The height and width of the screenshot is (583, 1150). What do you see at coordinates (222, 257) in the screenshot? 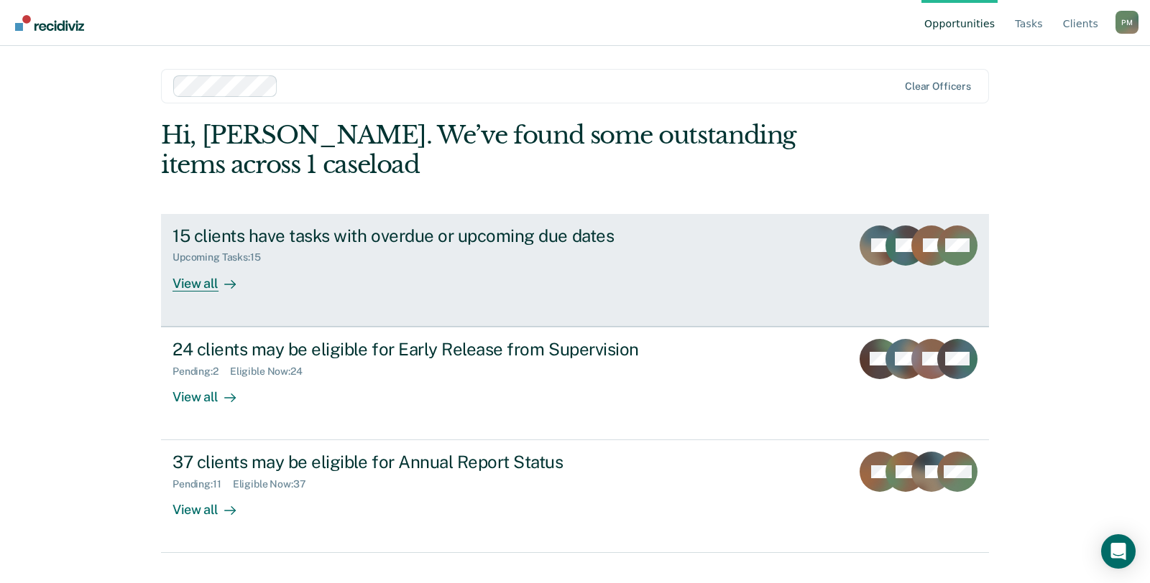
I see `div: Upcoming Tasks : 15` at bounding box center [222, 257].